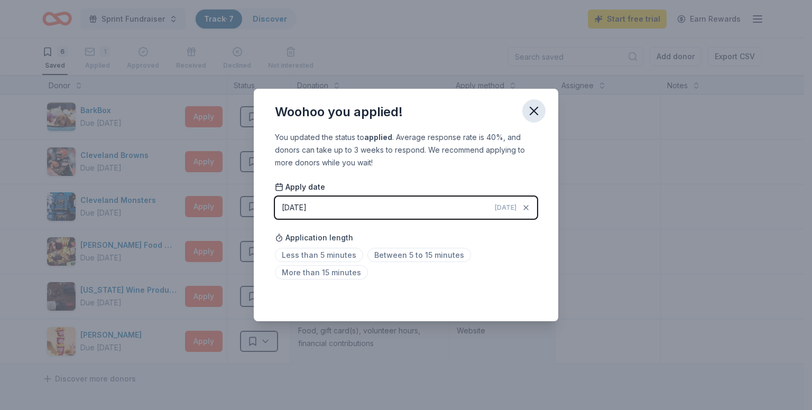 The height and width of the screenshot is (410, 812). Describe the element at coordinates (339, 112) in the screenshot. I see `div: Woohoo you applied!` at that location.